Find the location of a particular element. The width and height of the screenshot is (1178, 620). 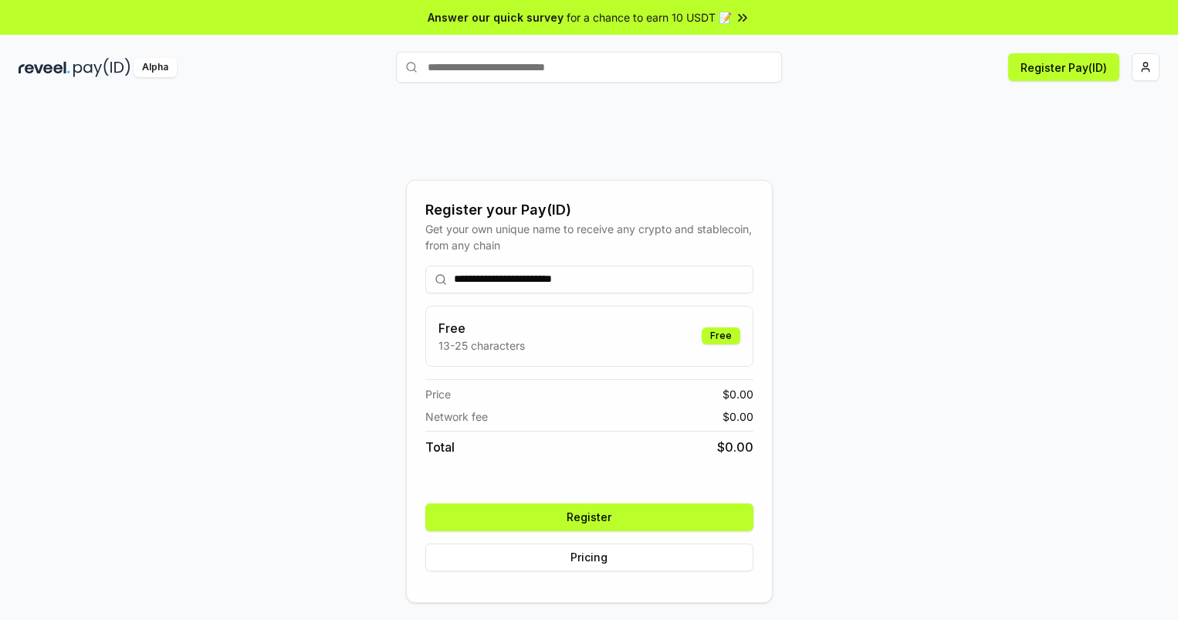

h3: Free is located at coordinates (482, 328).